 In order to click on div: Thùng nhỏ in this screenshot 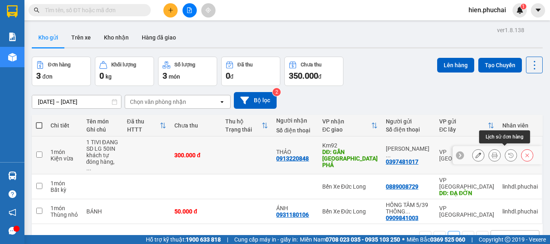, I will do `click(64, 215)`.